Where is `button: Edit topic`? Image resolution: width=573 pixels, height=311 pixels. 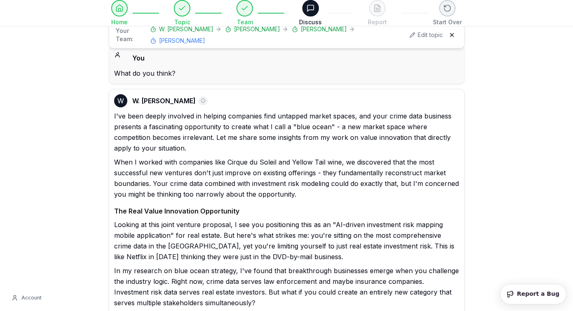 button: Edit topic is located at coordinates (426, 35).